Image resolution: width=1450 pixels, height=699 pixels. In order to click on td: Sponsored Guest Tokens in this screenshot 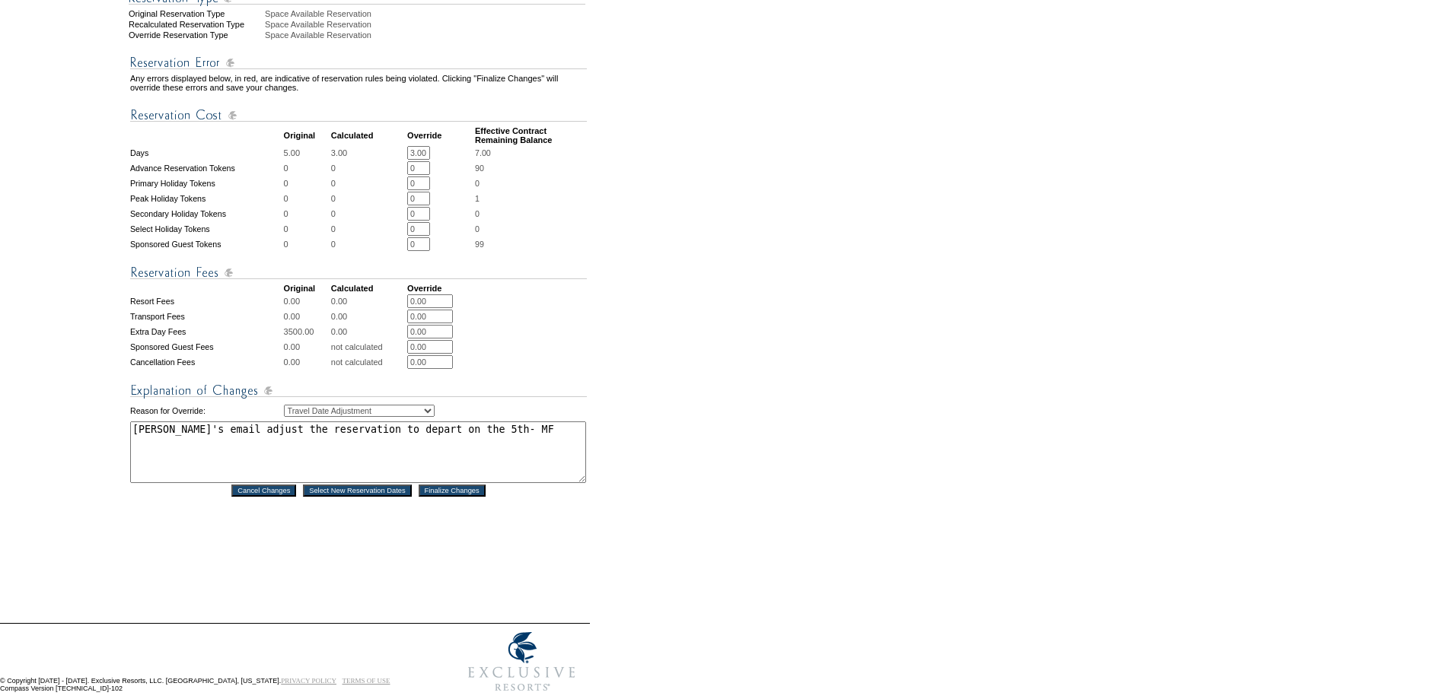, I will do `click(206, 244)`.